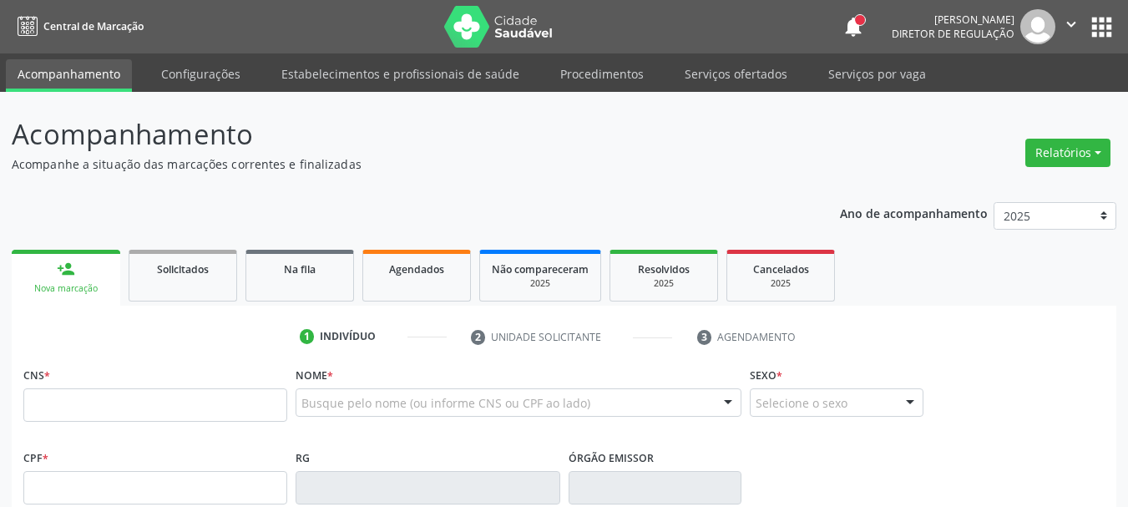  Describe the element at coordinates (913, 212) in the screenshot. I see `p: Ano de acompanhamento` at that location.